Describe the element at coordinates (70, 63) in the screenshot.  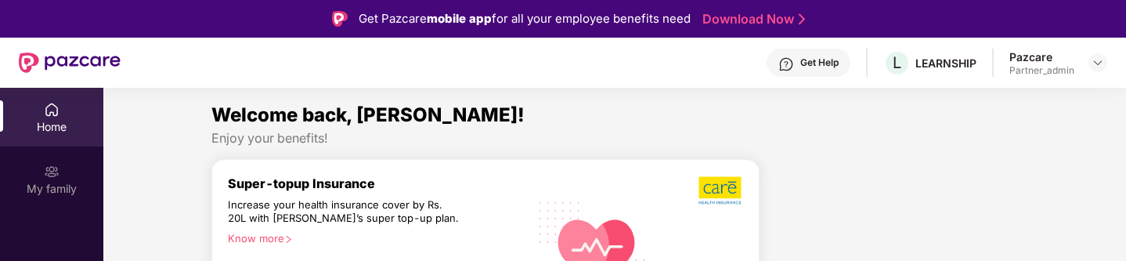
I see `img: New Pazcare Logo` at that location.